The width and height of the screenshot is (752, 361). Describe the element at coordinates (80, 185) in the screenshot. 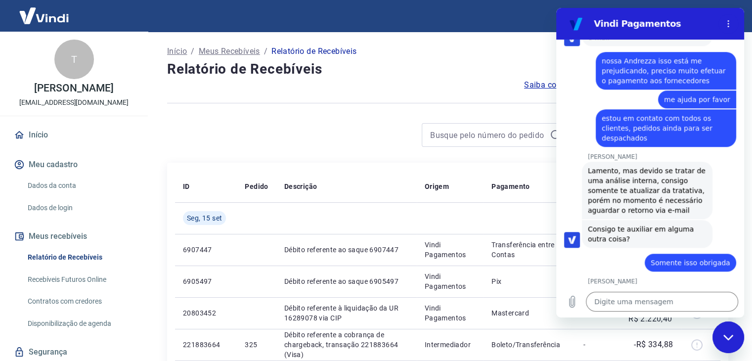

I see `a: Dados da conta` at that location.